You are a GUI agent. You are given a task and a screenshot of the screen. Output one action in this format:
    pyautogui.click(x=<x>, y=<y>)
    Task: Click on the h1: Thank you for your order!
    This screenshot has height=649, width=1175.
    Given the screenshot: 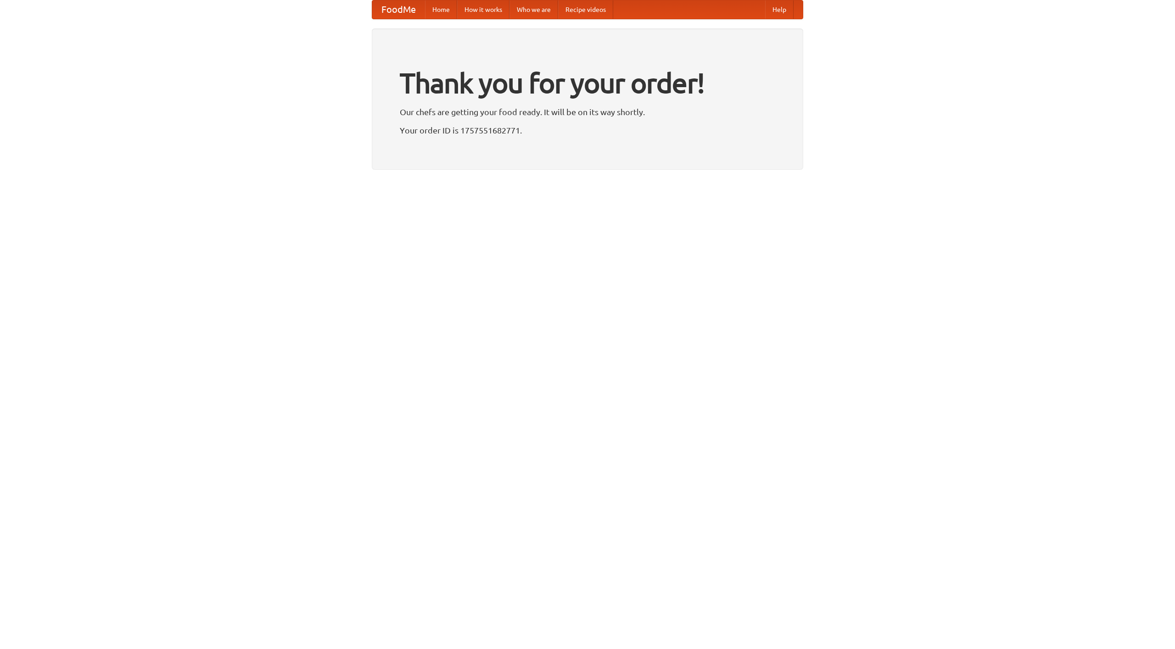 What is the action you would take?
    pyautogui.click(x=588, y=83)
    